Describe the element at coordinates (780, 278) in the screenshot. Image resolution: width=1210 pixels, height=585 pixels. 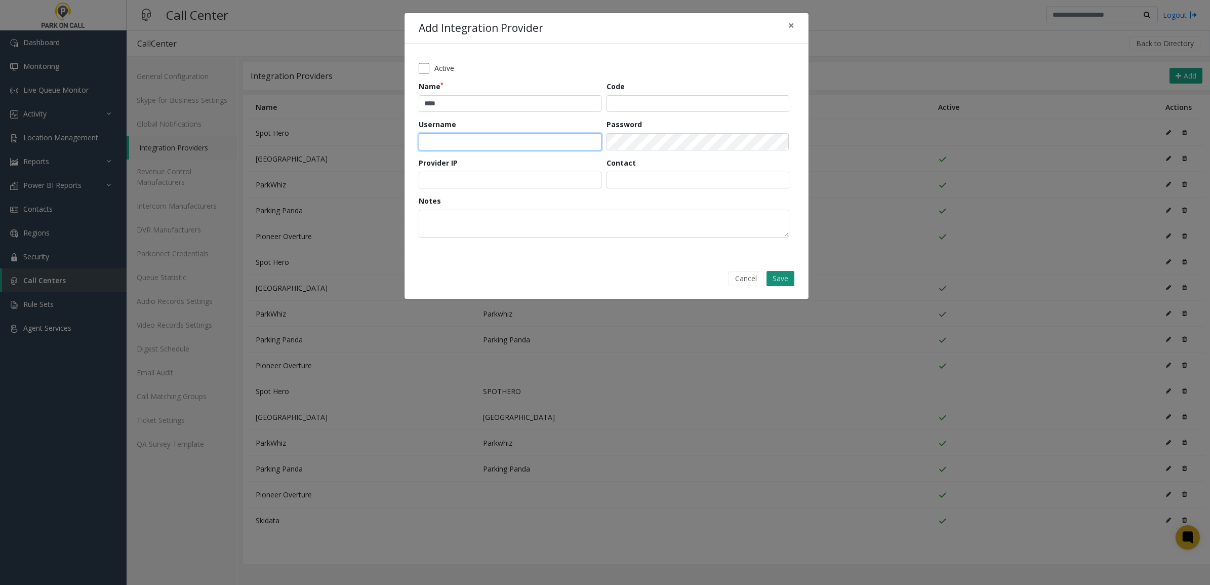
I see `button: Save` at that location.